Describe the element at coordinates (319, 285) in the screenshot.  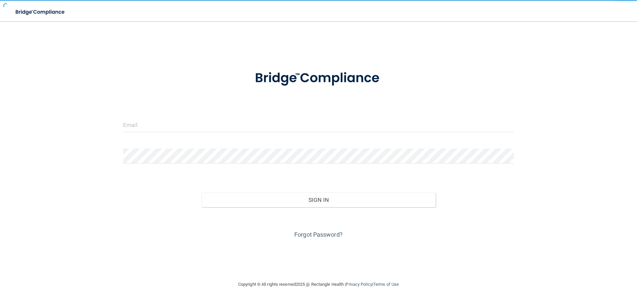
I see `div: Copyright © All rights reserved 2025 @ Rectangle Health | |` at that location.